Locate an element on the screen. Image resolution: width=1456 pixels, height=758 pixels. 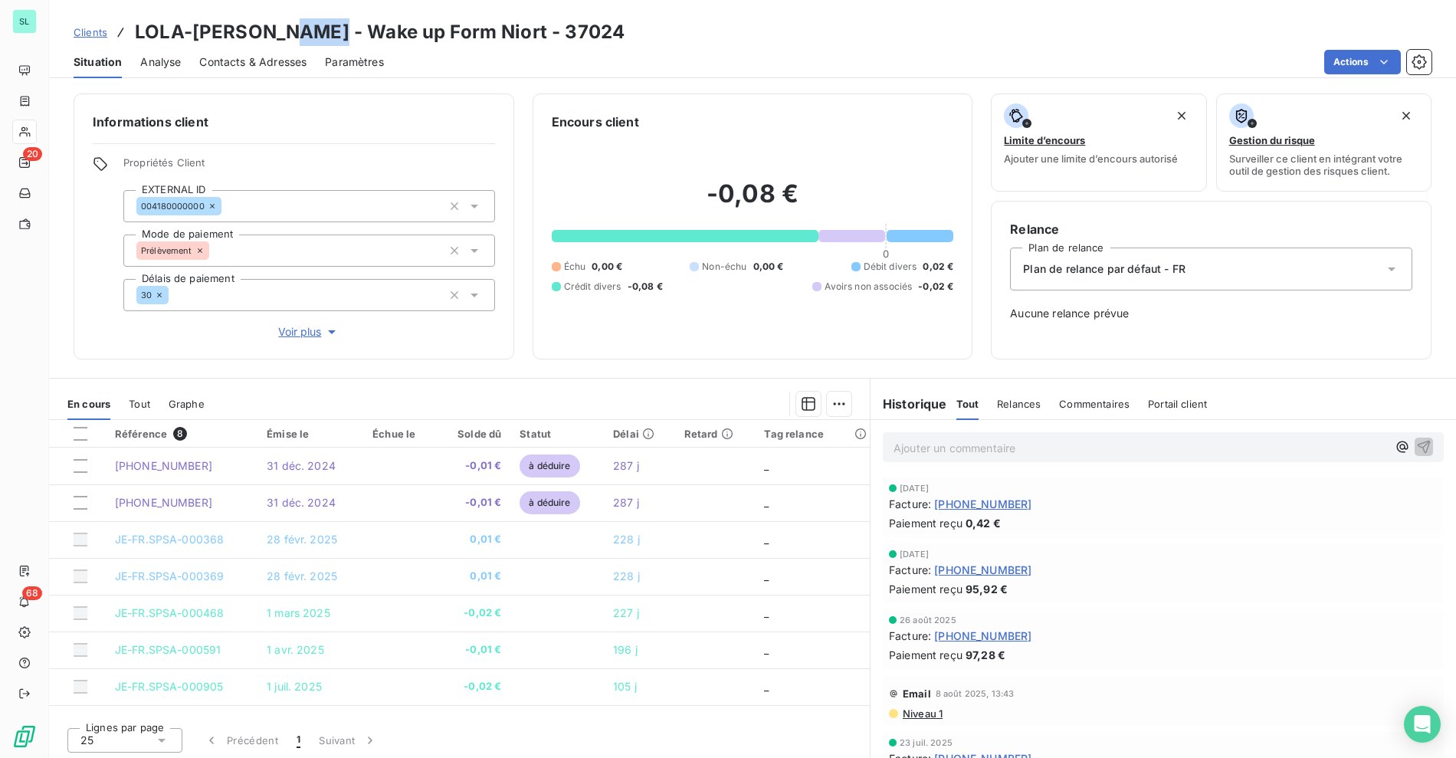
span: 30 is located at coordinates (146, 295).